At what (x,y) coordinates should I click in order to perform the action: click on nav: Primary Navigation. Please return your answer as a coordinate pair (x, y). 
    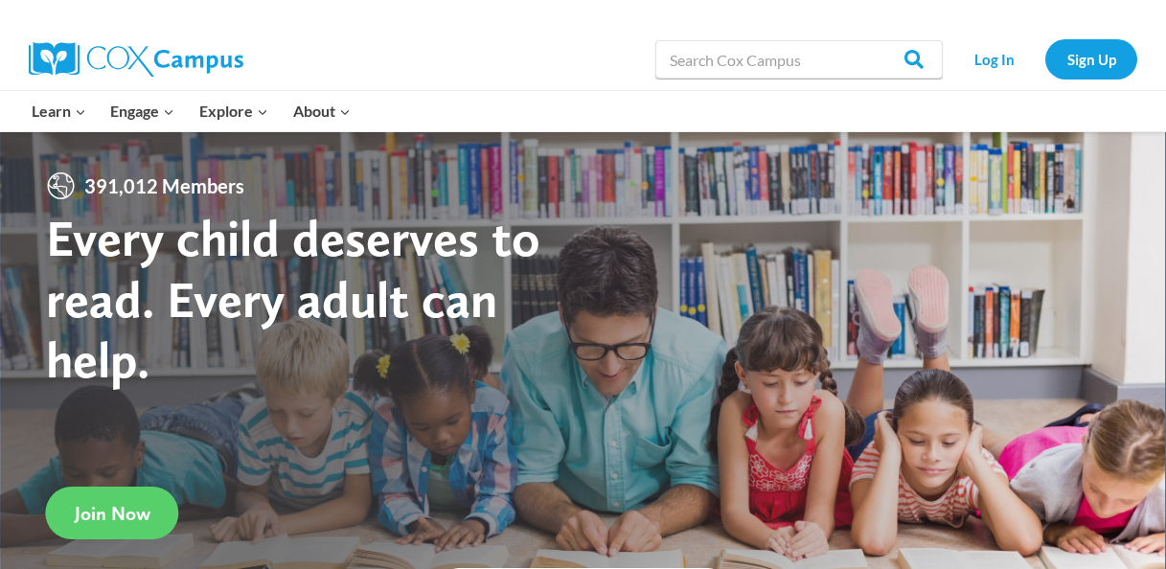
    Looking at the image, I should click on (191, 111).